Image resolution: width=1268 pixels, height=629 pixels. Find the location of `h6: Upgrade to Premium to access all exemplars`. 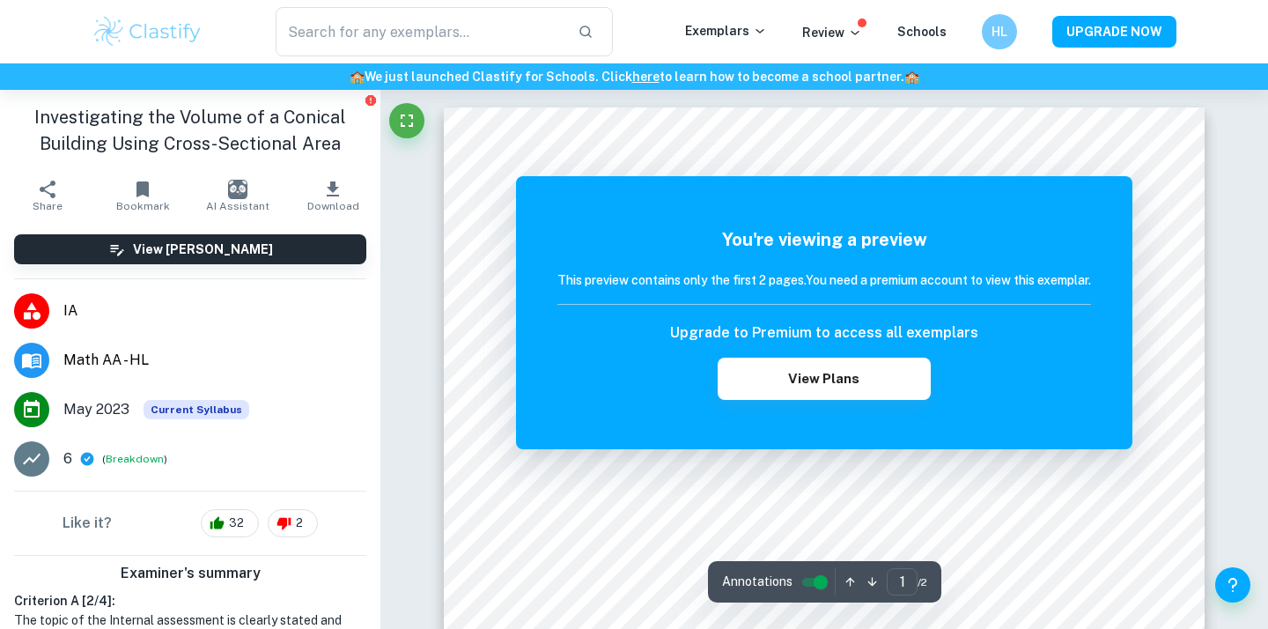

h6: Upgrade to Premium to access all exemplars is located at coordinates (824, 333).